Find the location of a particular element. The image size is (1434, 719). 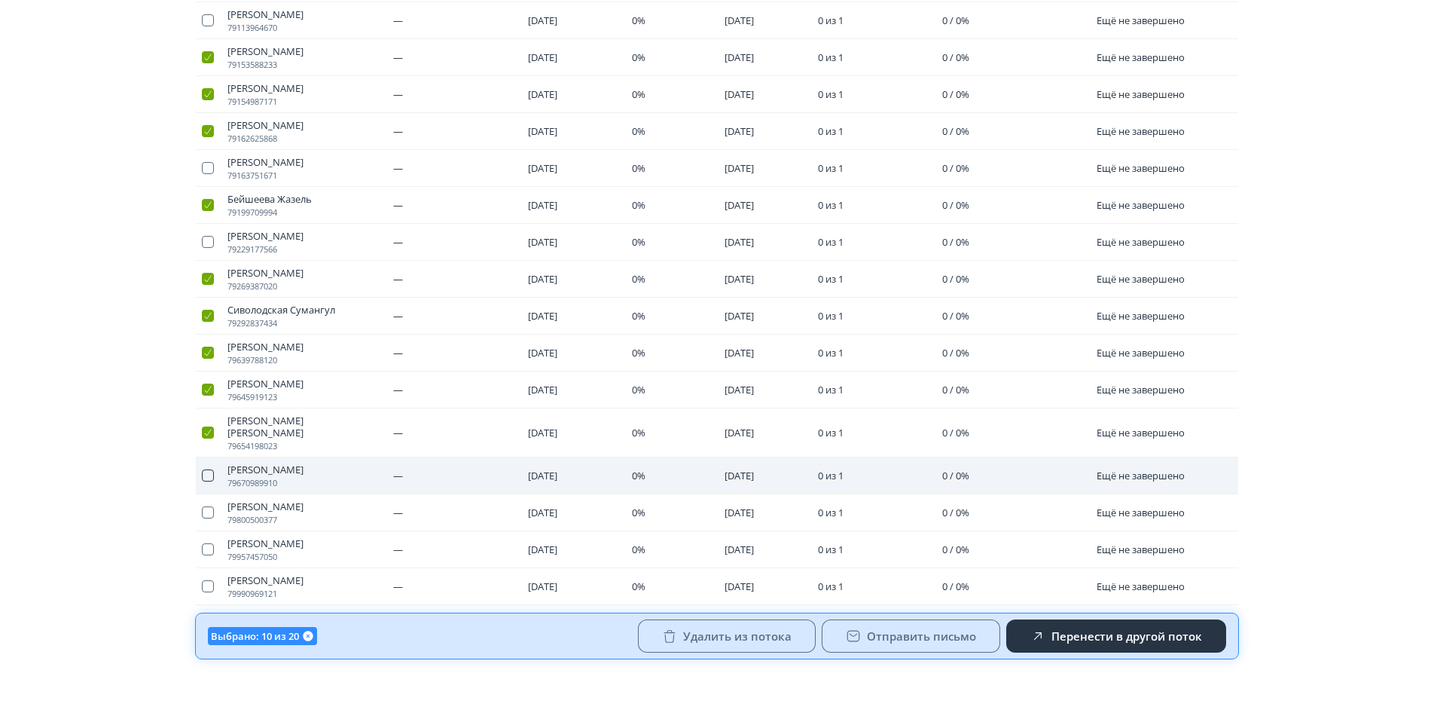

span: 79654198023 is located at coordinates (304, 446).